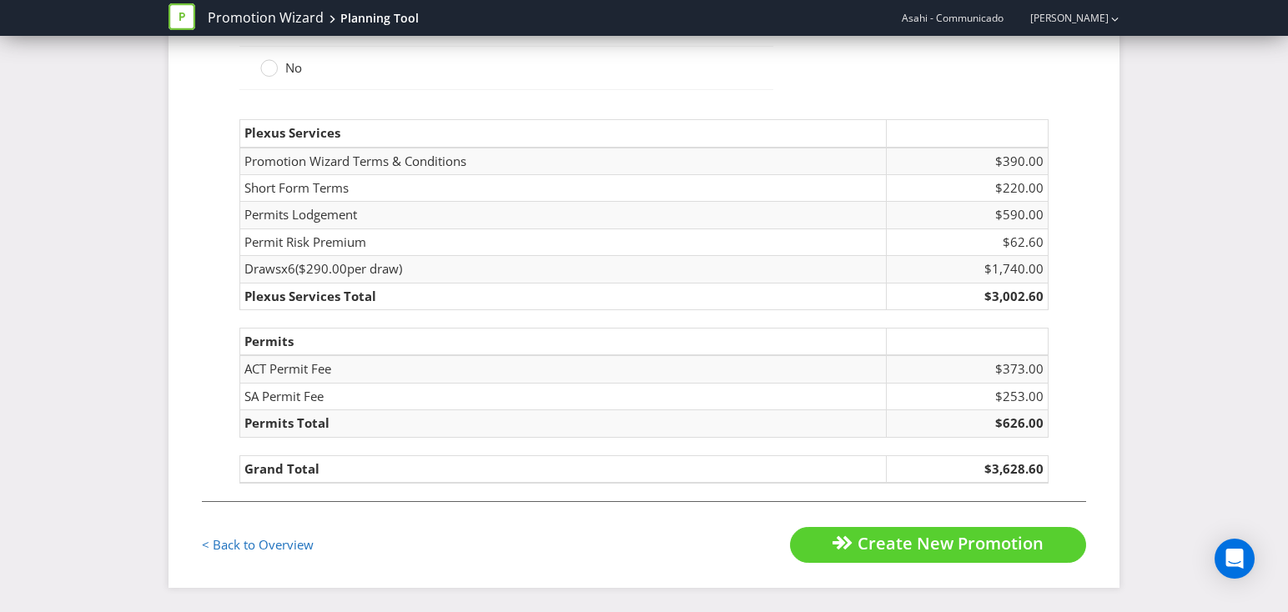  Describe the element at coordinates (563, 369) in the screenshot. I see `td: ACT Permit Fee` at that location.